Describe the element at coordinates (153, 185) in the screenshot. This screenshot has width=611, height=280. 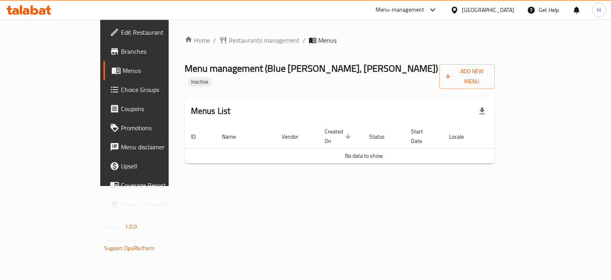
I see `a: Coverage Report` at that location.